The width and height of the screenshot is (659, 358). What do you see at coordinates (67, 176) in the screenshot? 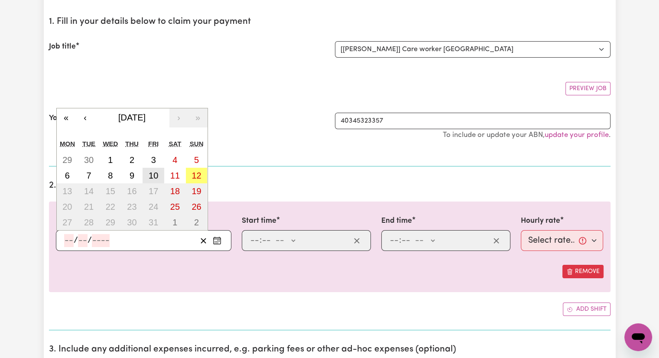
I see `abbr: October 6, 2025` at bounding box center [67, 176].